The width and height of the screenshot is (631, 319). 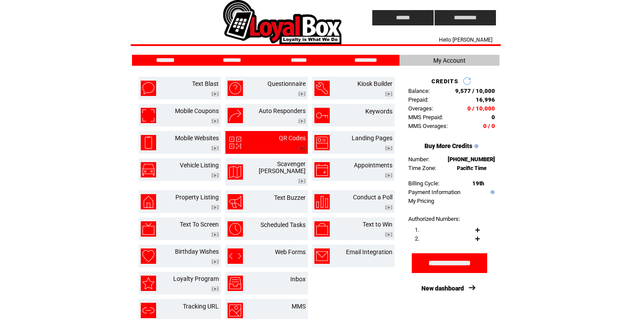 I want to click on a: Inbox, so click(x=298, y=279).